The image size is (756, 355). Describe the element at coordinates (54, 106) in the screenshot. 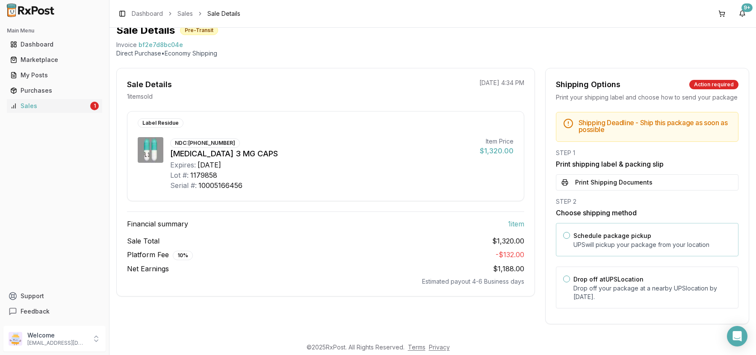

I see `button: Sales1` at that location.